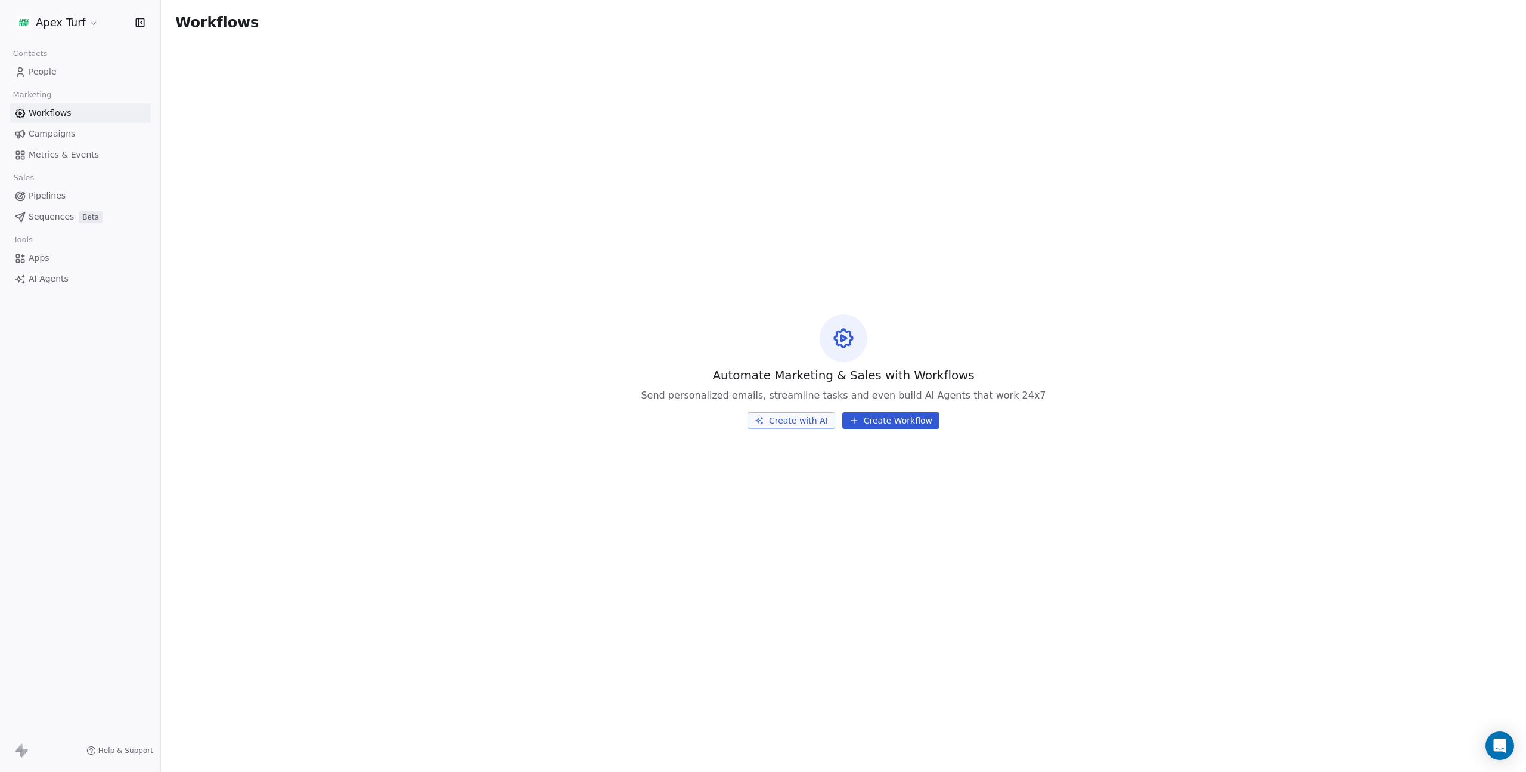 This screenshot has height=772, width=1526. Describe the element at coordinates (80, 278) in the screenshot. I see `a: AI Agents` at that location.